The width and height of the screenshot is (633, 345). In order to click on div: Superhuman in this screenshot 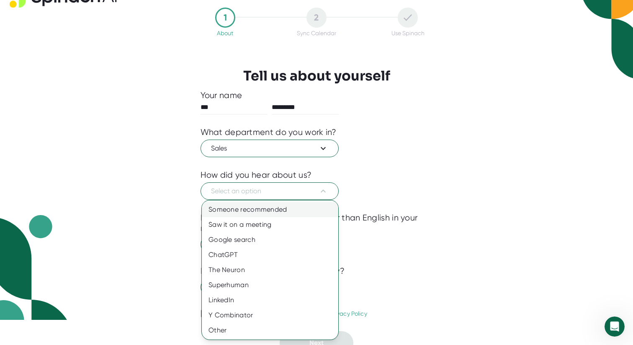, I will do `click(270, 285)`.